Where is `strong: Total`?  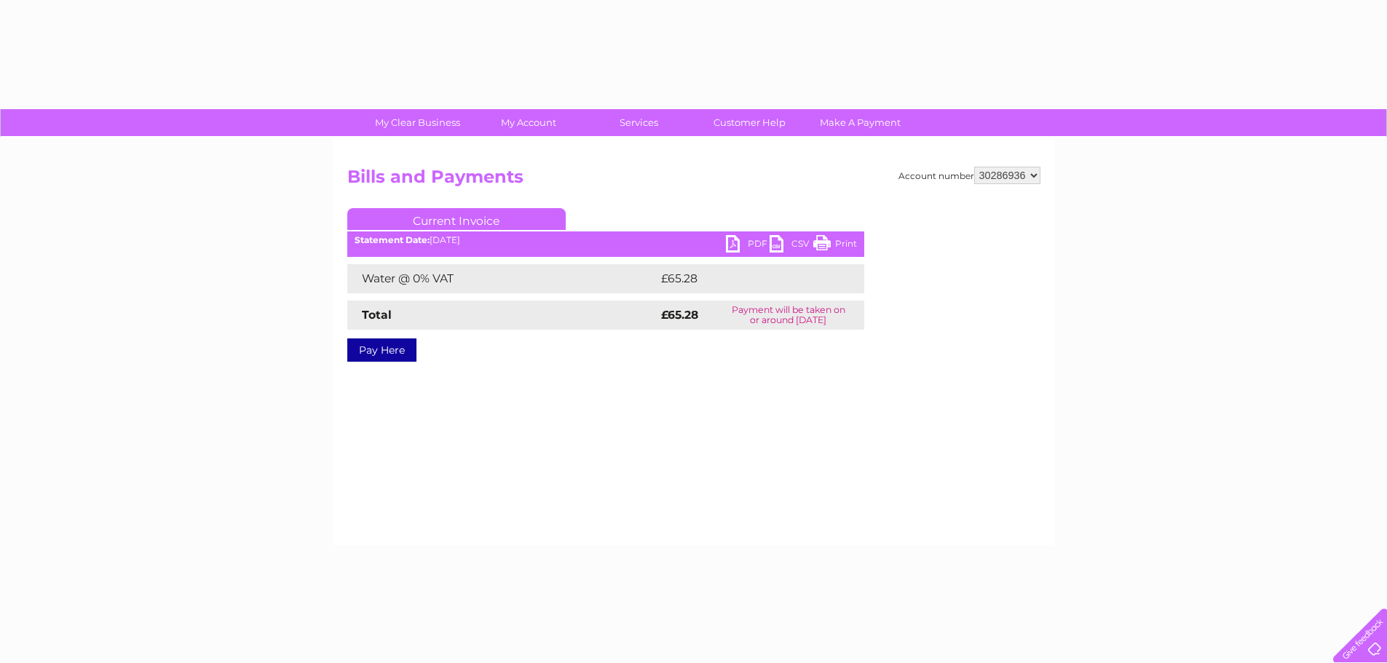 strong: Total is located at coordinates (376, 314).